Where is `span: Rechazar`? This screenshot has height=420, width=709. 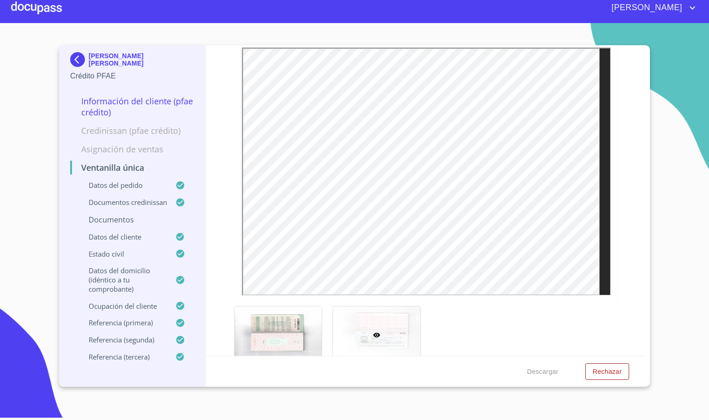
span: Rechazar is located at coordinates (607, 372).